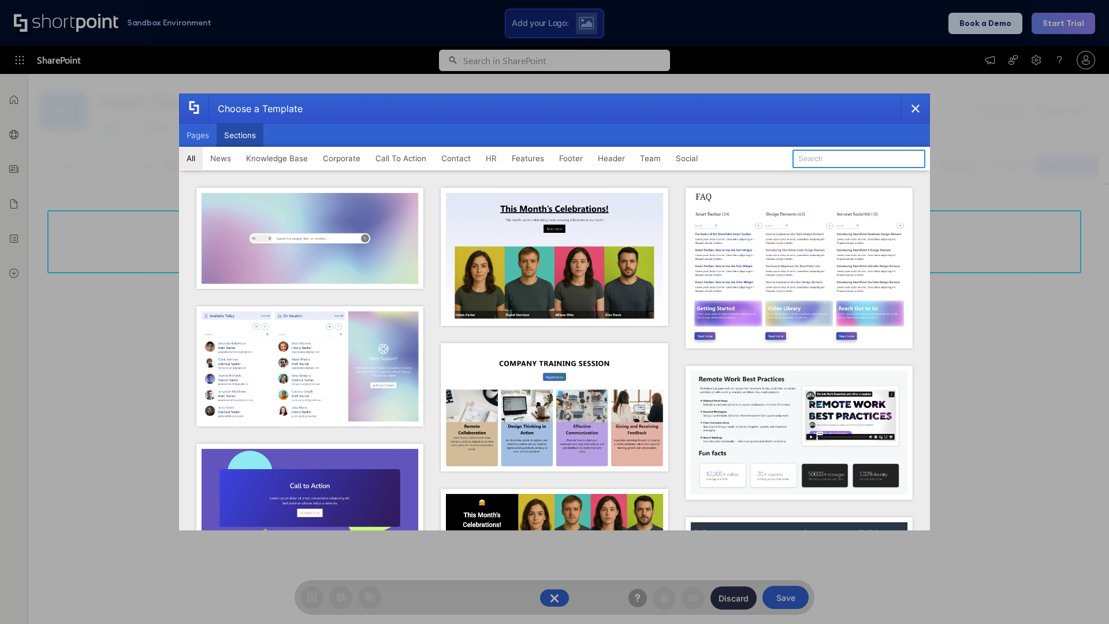 This screenshot has width=1109, height=624. I want to click on div: Chat Widget, so click(1080, 596).